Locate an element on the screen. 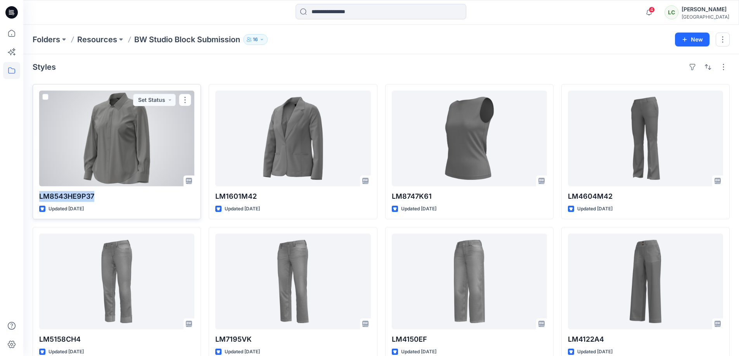  a: LM5158CH4 is located at coordinates (117, 281).